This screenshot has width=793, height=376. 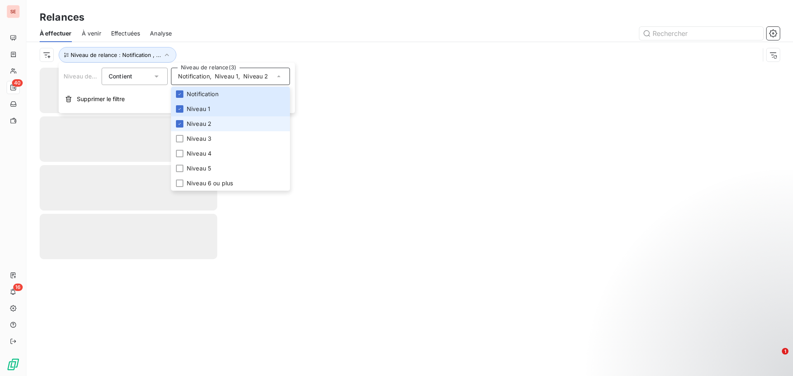 I want to click on span: 40, so click(x=17, y=83).